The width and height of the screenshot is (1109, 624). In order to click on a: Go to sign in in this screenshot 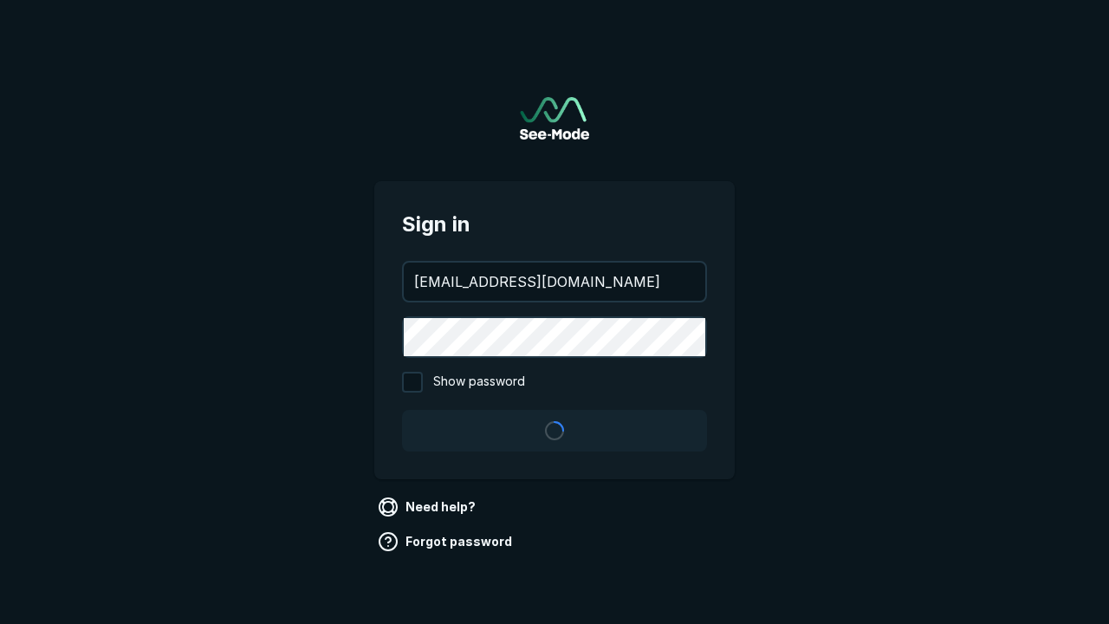, I will do `click(554, 118)`.